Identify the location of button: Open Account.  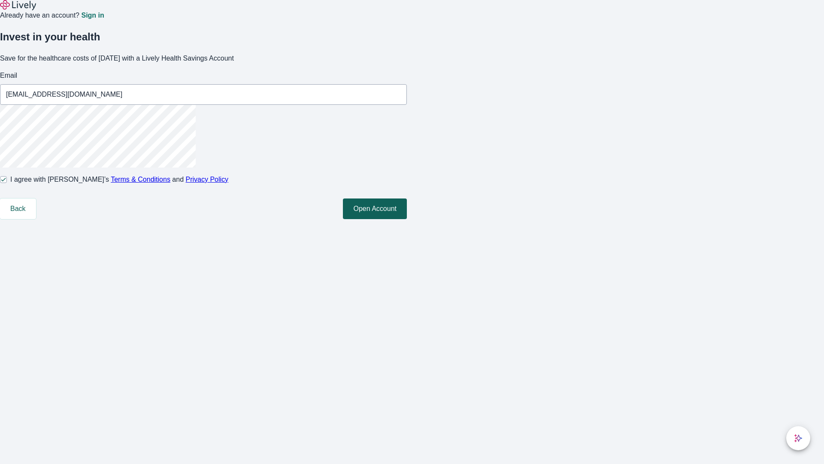
(375, 209).